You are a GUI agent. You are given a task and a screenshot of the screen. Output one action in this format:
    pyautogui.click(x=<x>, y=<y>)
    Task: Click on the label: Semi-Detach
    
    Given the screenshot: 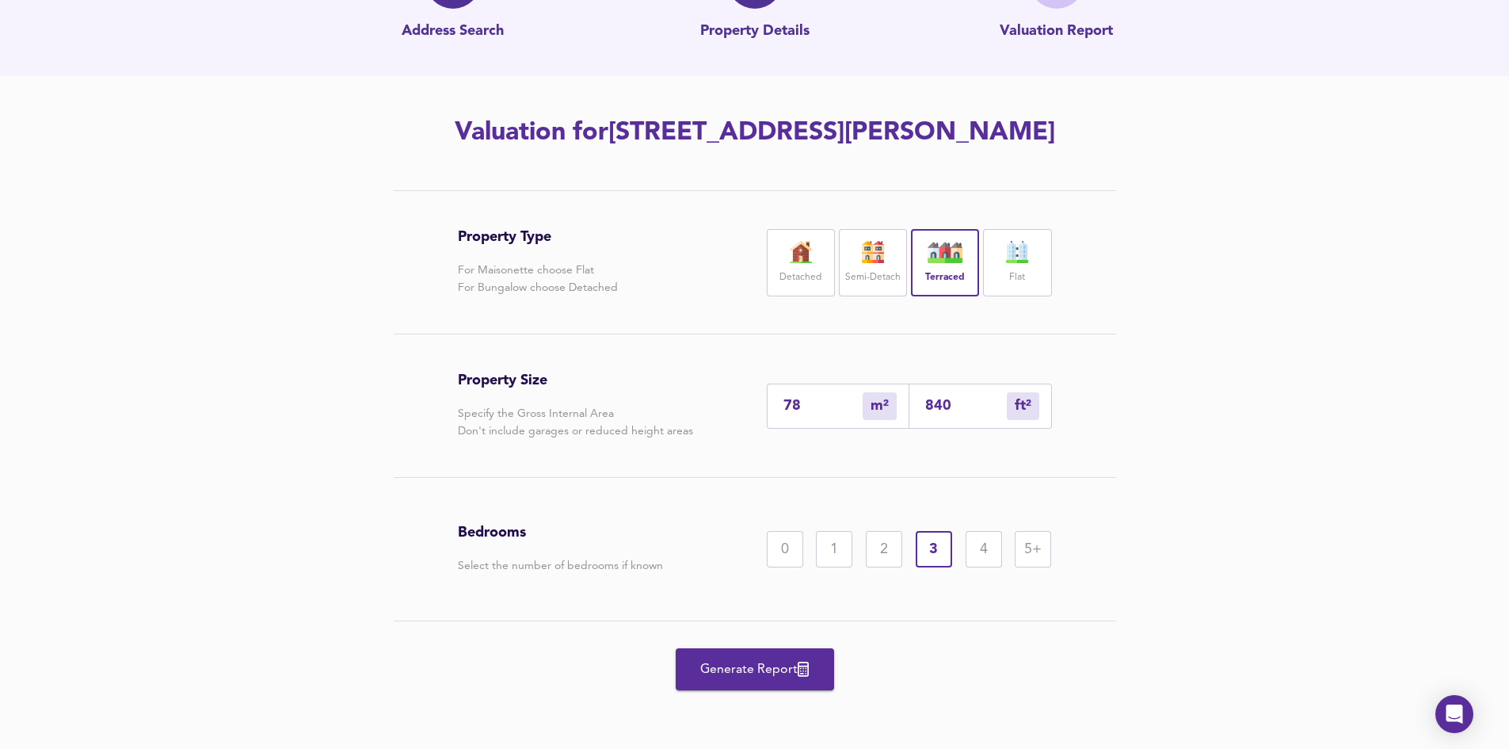 What is the action you would take?
    pyautogui.click(x=873, y=277)
    